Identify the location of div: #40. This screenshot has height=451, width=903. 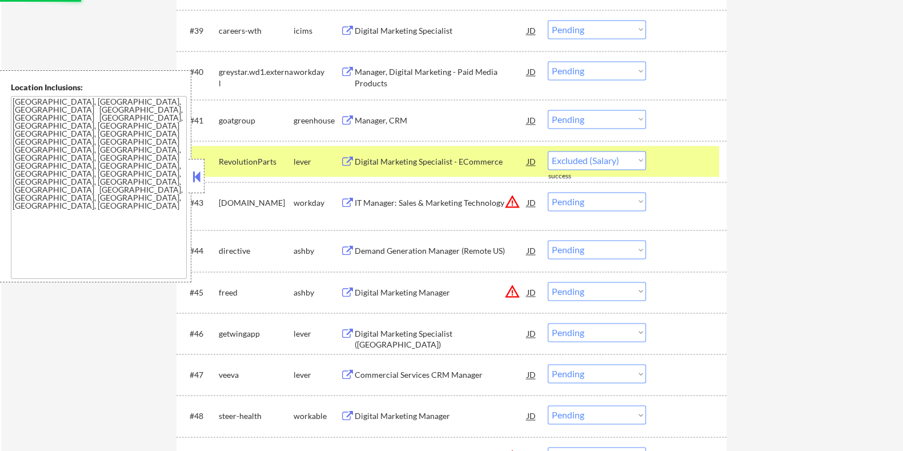
(199, 72).